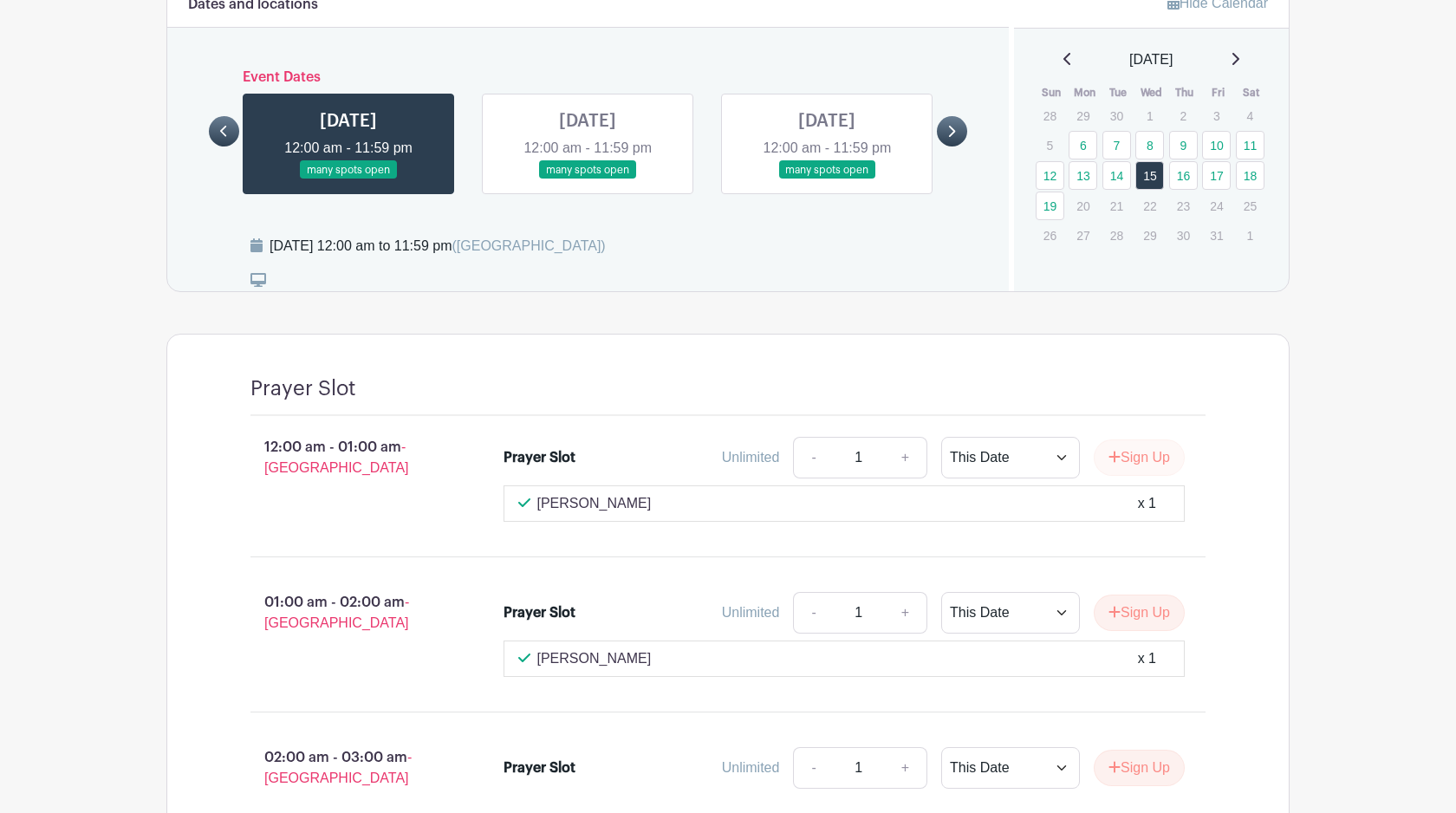 The width and height of the screenshot is (1456, 813). I want to click on th: Sat, so click(1252, 92).